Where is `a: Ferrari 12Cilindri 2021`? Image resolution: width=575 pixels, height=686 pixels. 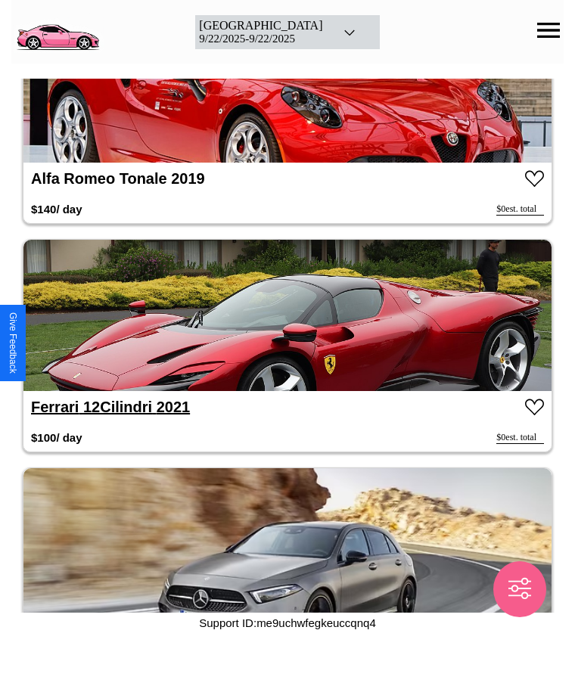
a: Ferrari 12Cilindri 2021 is located at coordinates (110, 407).